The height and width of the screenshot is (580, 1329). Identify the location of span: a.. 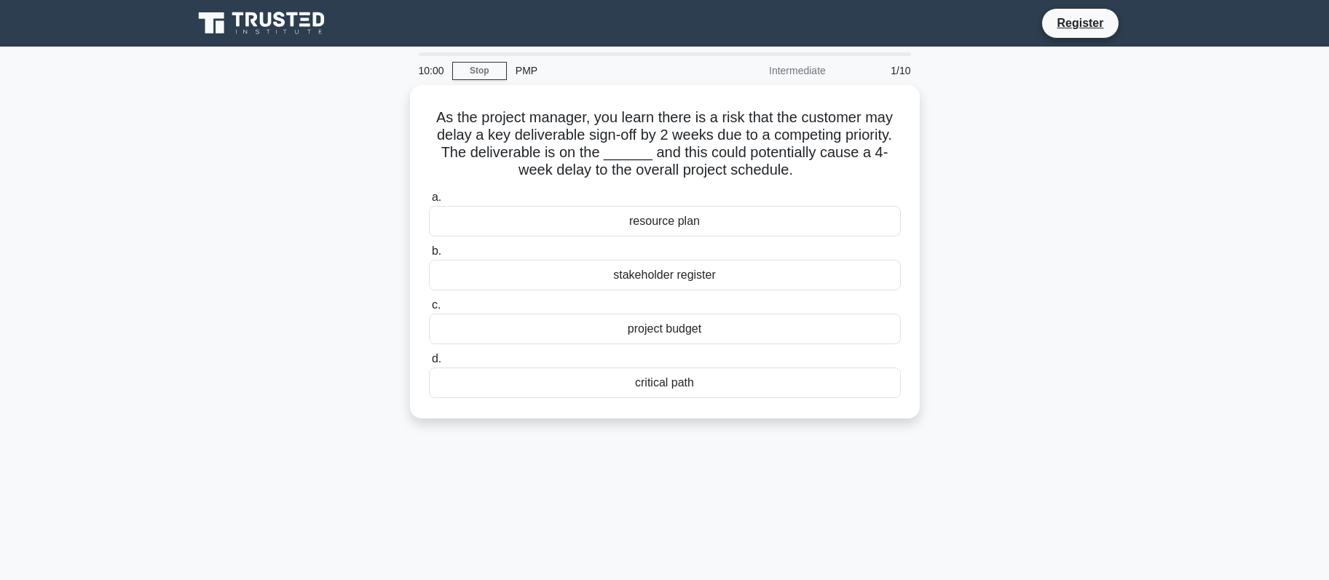
(436, 197).